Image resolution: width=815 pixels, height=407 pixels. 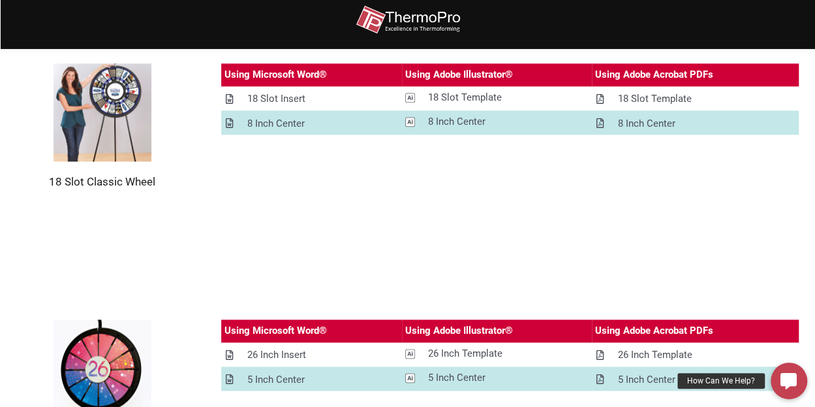 I want to click on h2: 18 Slot Classic Wheel, so click(x=102, y=181).